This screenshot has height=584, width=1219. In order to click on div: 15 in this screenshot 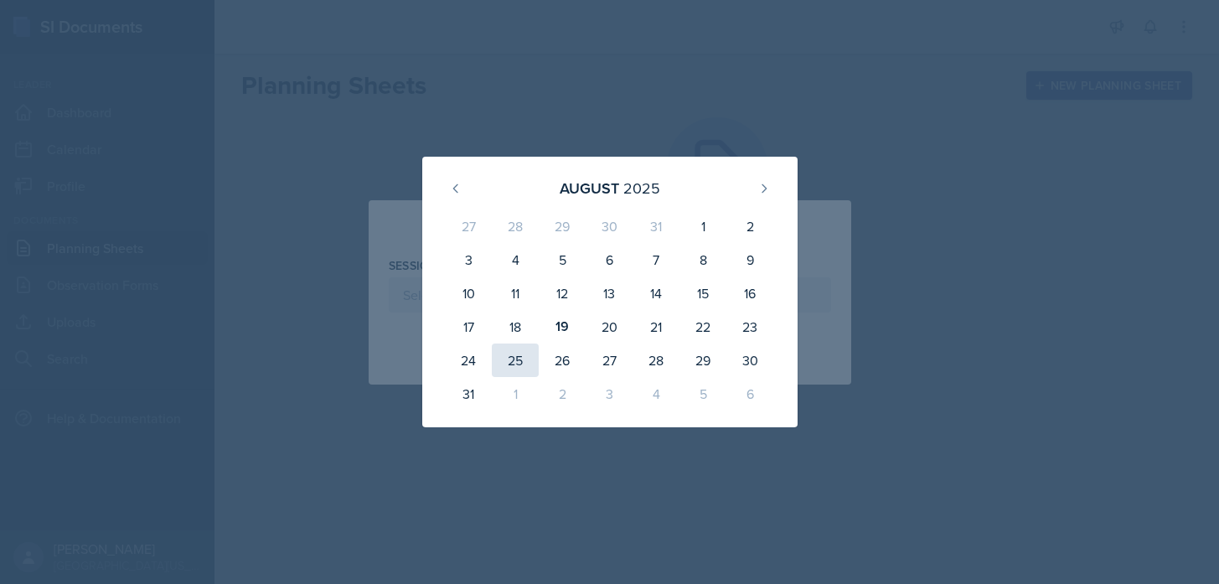, I will do `click(703, 293)`.